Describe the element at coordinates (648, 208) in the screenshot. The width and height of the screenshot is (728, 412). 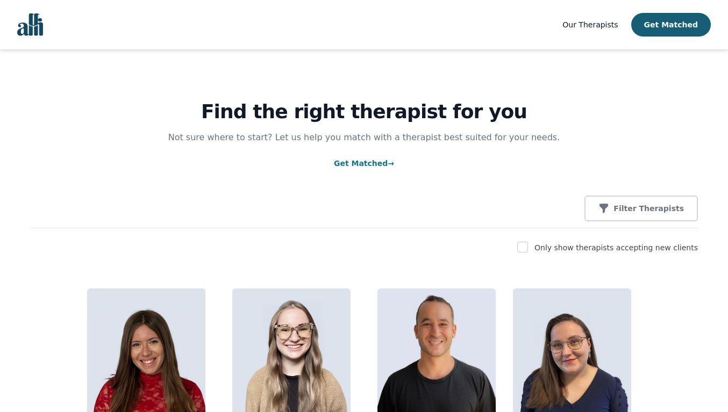
I see `p: Filter Therapists` at that location.